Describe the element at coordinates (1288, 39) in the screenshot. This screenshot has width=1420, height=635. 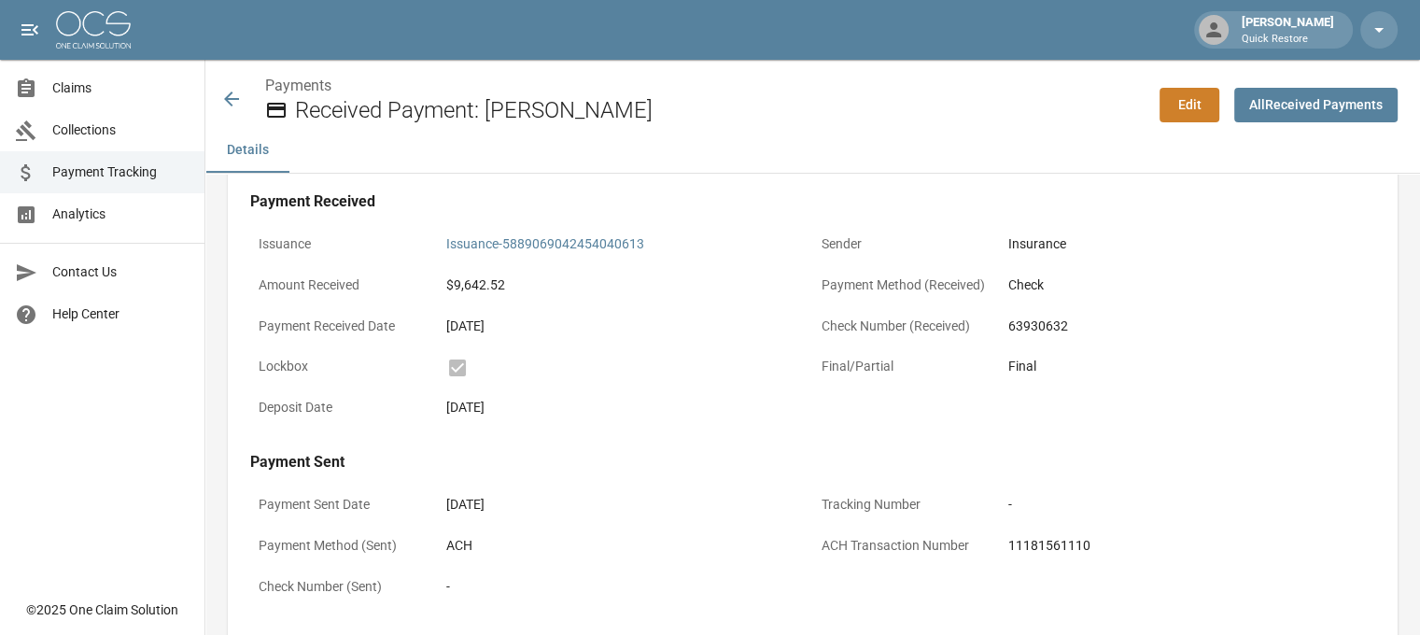
I see `p: Quick Restore` at that location.